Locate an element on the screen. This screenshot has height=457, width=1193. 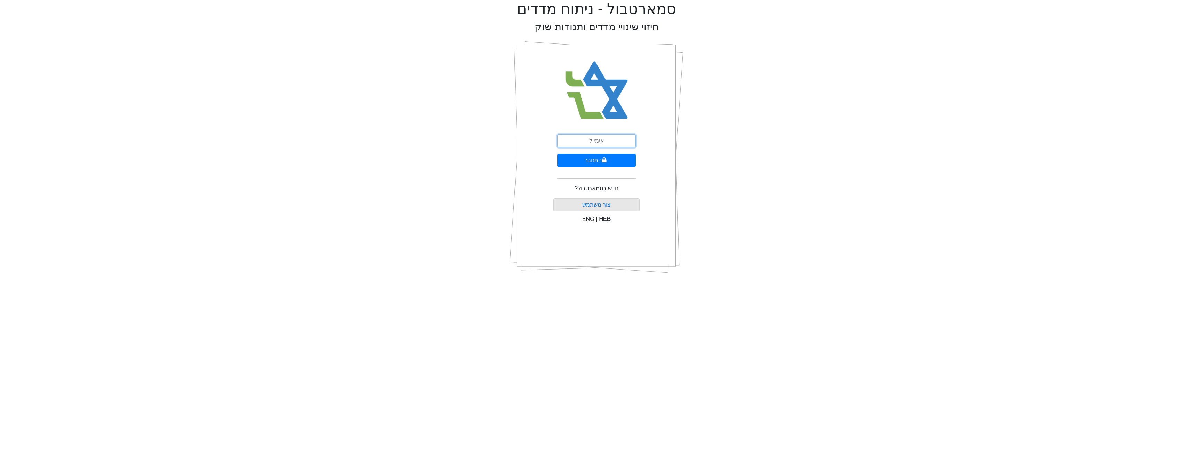
p: חדש בסמארטבול? is located at coordinates (596, 188).